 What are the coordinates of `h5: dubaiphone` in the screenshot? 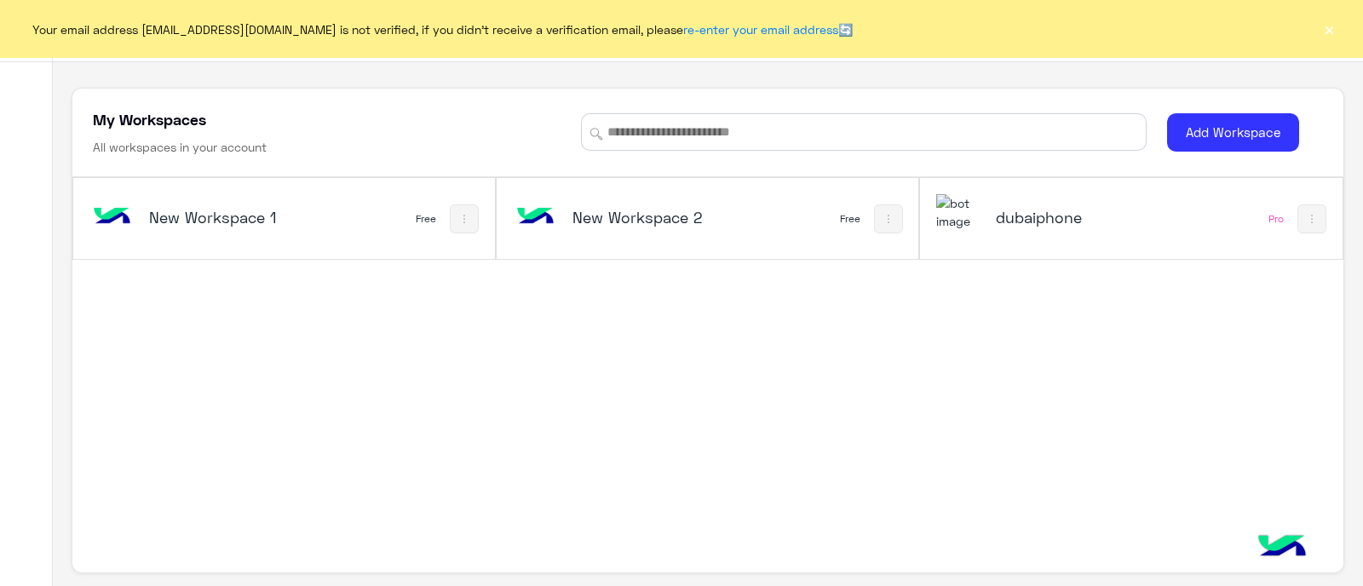 It's located at (1066, 217).